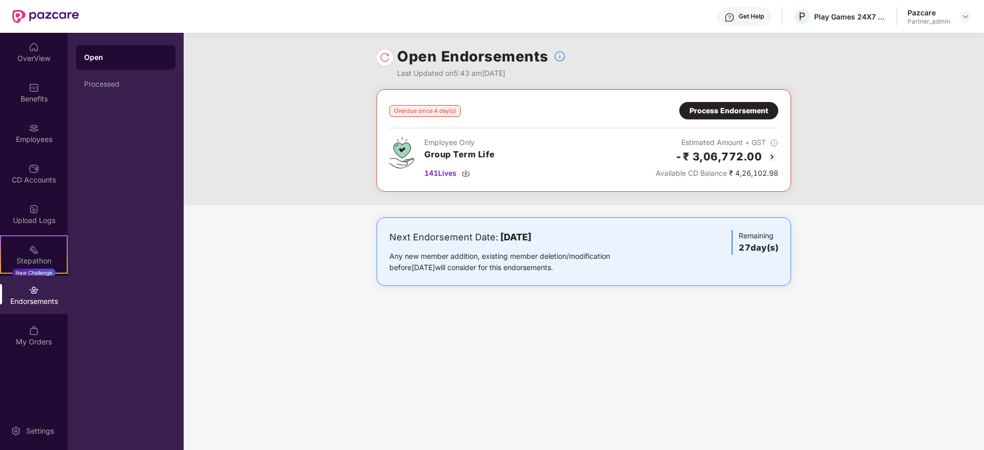 The height and width of the screenshot is (450, 984). What do you see at coordinates (691, 173) in the screenshot?
I see `span: Available CD Balance` at bounding box center [691, 173].